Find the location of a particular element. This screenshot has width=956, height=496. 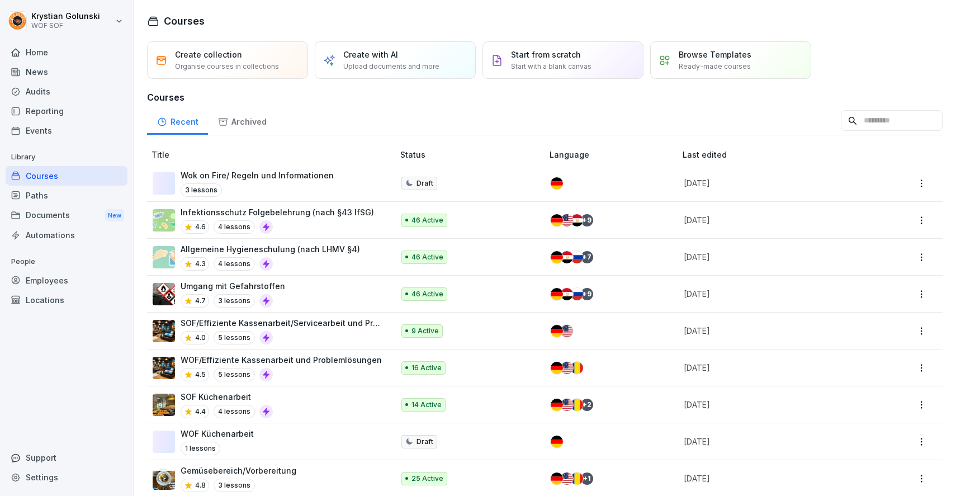

div: + 1 is located at coordinates (587, 479).